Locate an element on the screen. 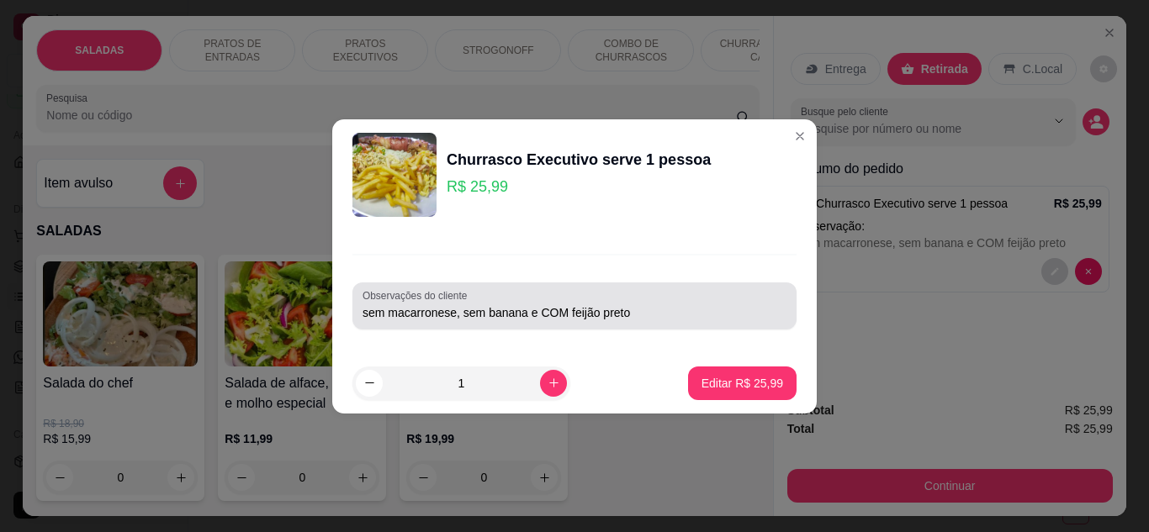 This screenshot has width=1149, height=532. button: Editar R$ 25,99 is located at coordinates (742, 383).